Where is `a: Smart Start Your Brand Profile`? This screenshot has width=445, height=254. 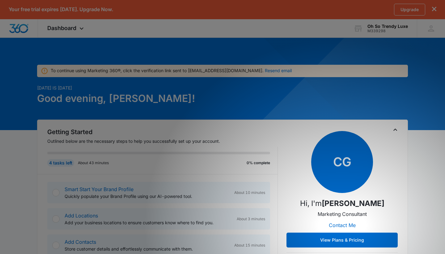 a: Smart Start Your Brand Profile is located at coordinates (99, 189).